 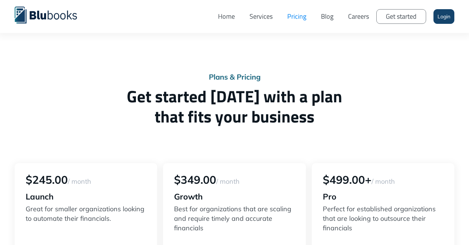 What do you see at coordinates (443, 16) in the screenshot?
I see `a: Login` at bounding box center [443, 16].